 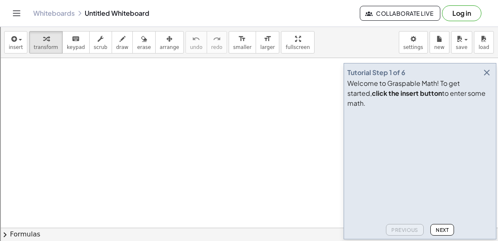 What do you see at coordinates (17, 13) in the screenshot?
I see `button: Toggle navigation` at bounding box center [17, 13].